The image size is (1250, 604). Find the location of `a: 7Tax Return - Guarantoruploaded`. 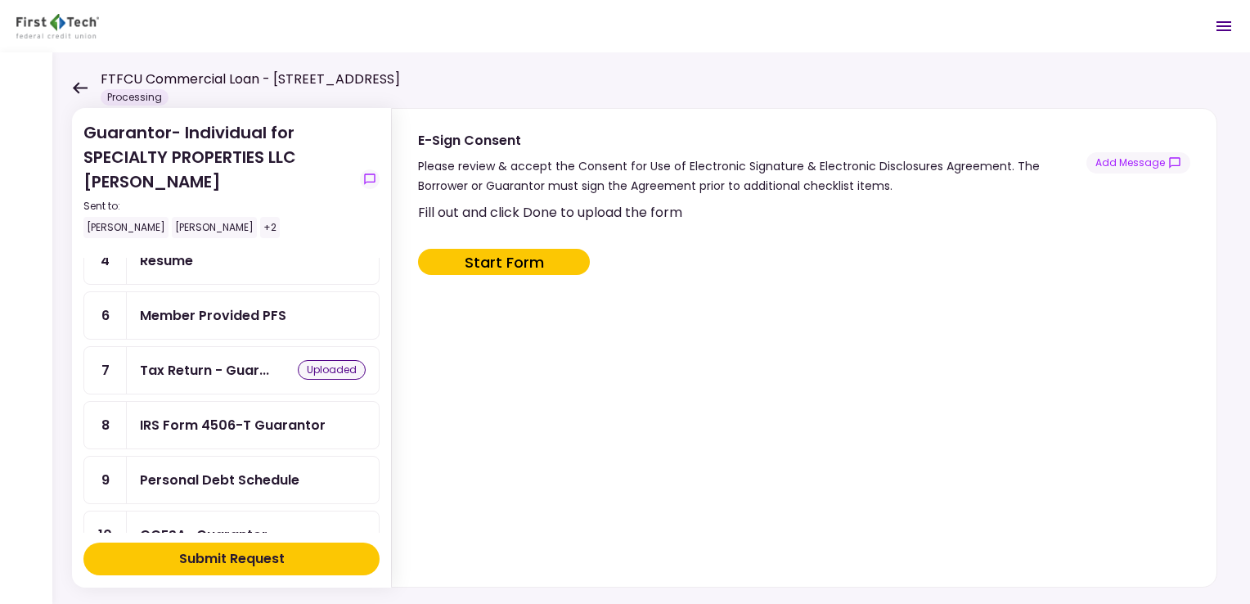

a: 7Tax Return - Guarantoruploaded is located at coordinates (231, 370).